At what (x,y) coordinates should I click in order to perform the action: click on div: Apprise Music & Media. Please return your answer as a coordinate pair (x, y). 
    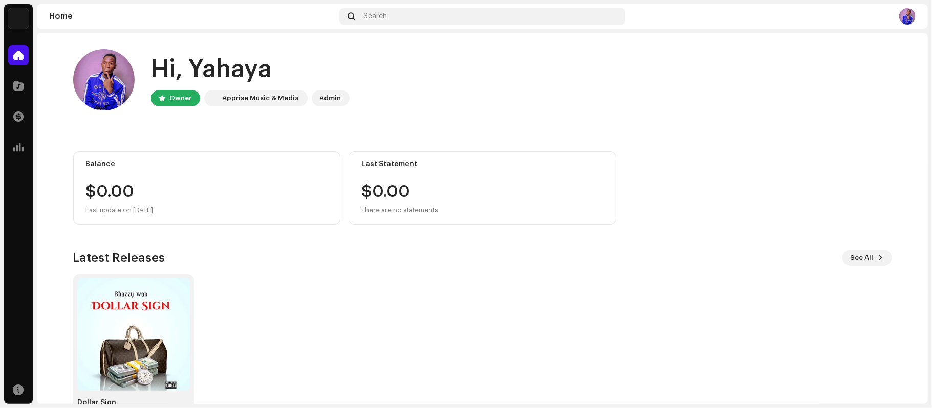
    Looking at the image, I should click on (261, 98).